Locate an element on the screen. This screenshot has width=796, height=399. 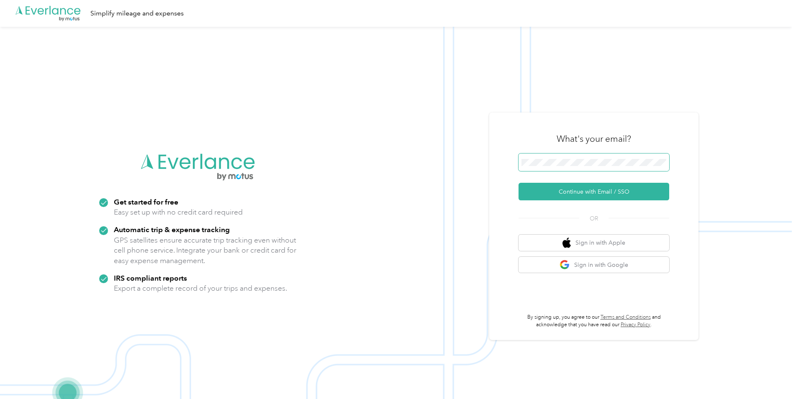
strong: Automatic trip & expense tracking is located at coordinates (172, 229).